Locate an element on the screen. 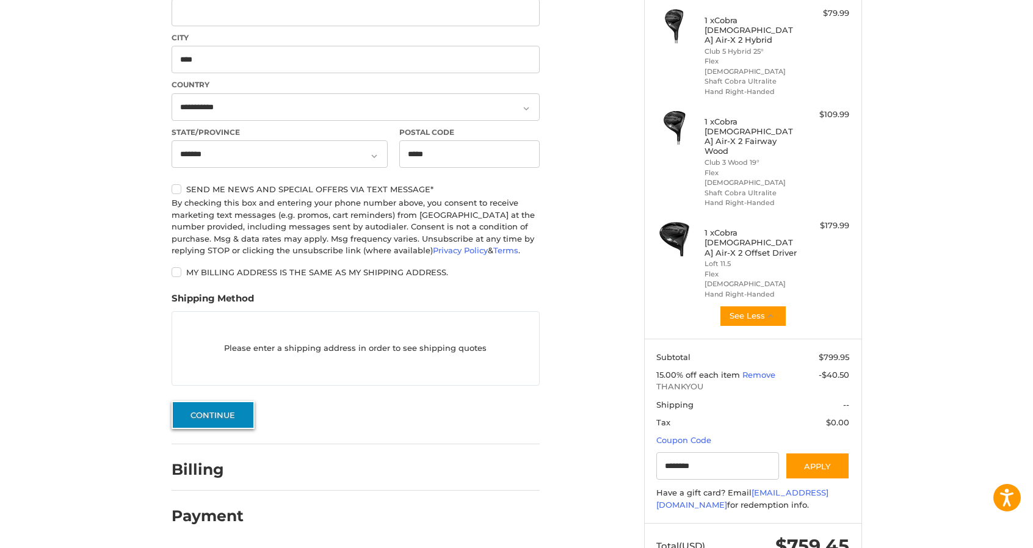  label: Postal Code is located at coordinates (469, 132).